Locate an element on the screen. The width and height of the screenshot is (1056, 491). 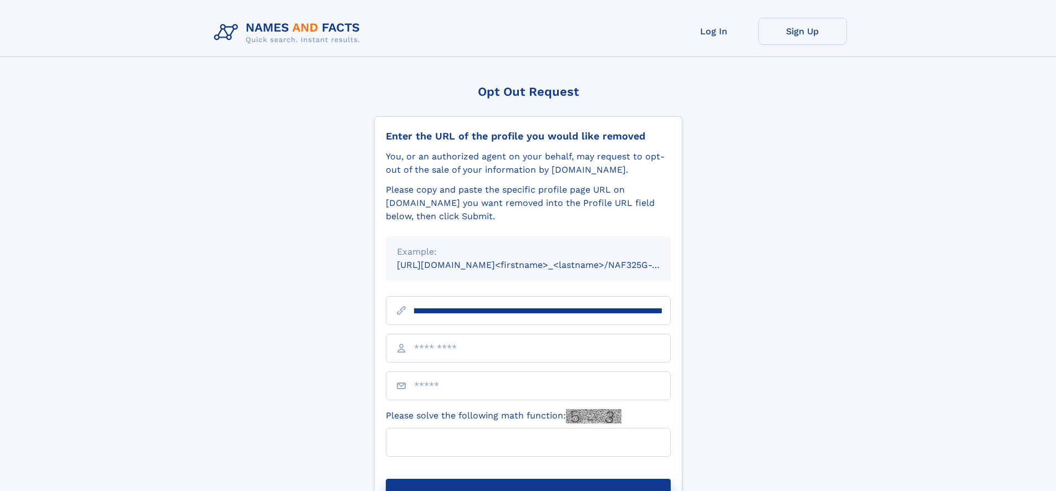
a: Log In is located at coordinates (714, 31).